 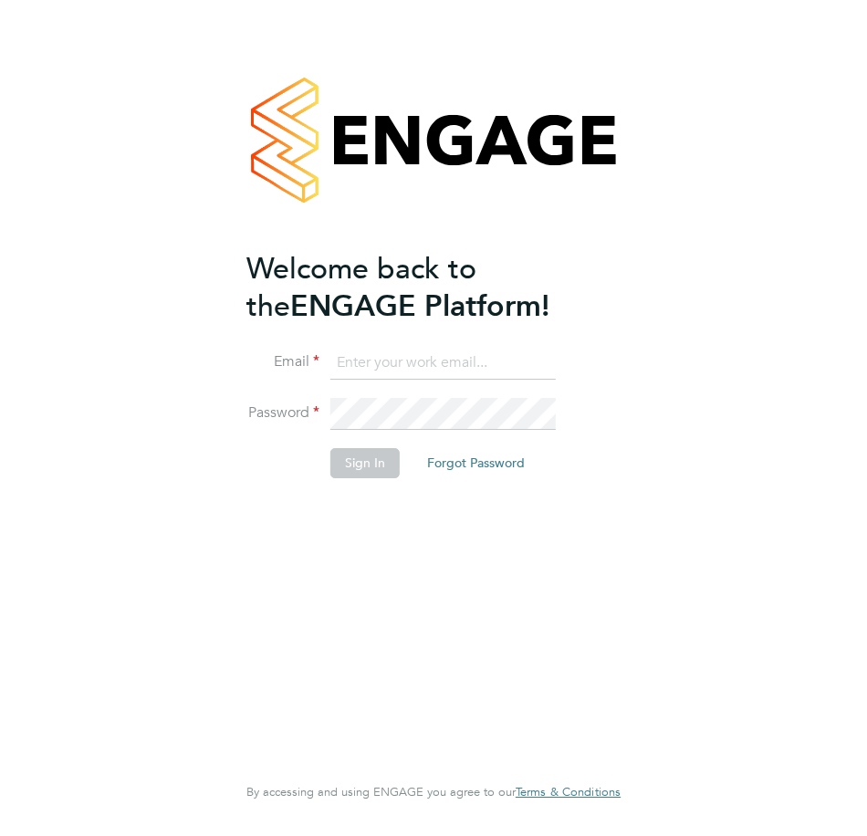 What do you see at coordinates (567, 791) in the screenshot?
I see `span: Terms & Conditions` at bounding box center [567, 791].